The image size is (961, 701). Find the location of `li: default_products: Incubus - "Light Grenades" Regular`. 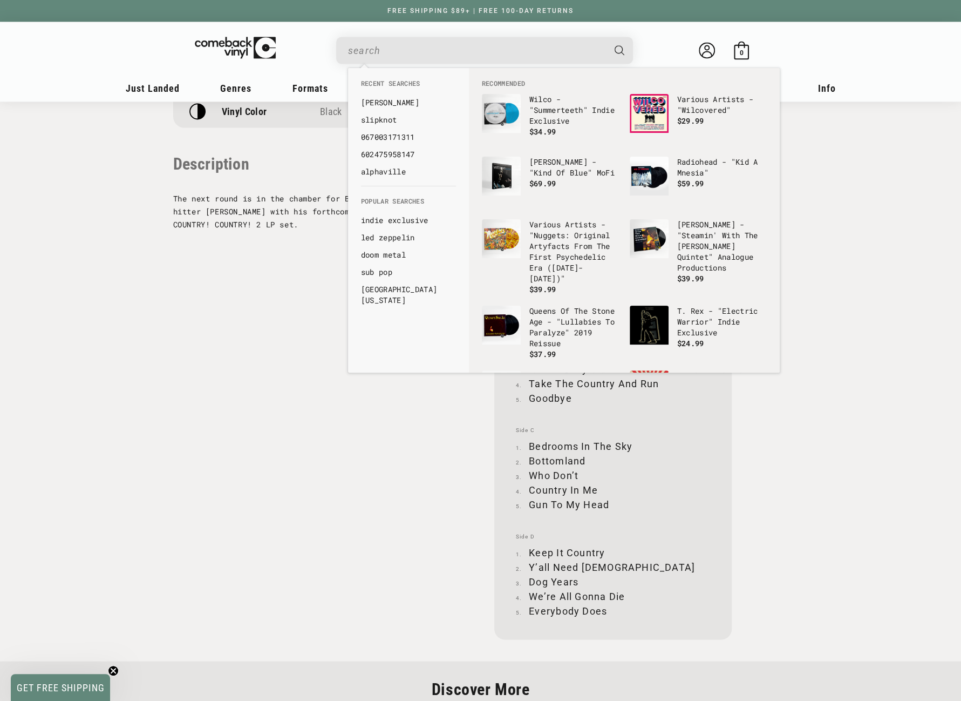

li: default_products: Incubus - "Light Grenades" Regular is located at coordinates (698, 396).